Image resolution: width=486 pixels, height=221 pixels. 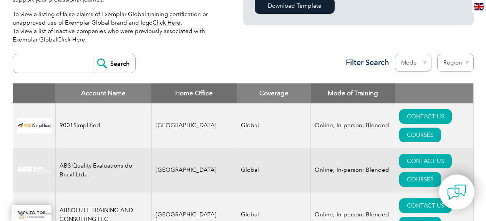 What do you see at coordinates (365, 62) in the screenshot?
I see `h3: Filter Search` at bounding box center [365, 62].